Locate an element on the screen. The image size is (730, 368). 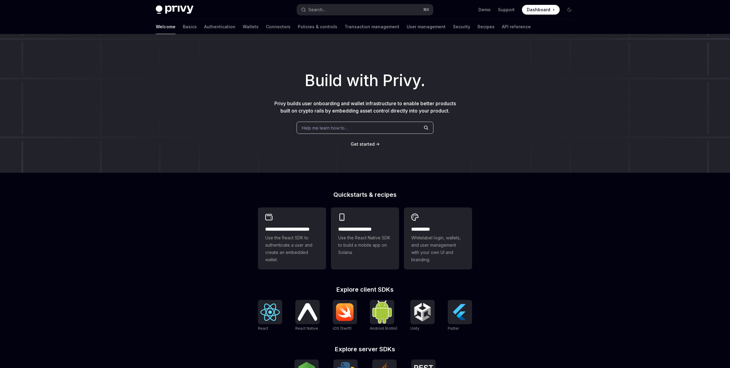
a: Recipes is located at coordinates (486, 27).